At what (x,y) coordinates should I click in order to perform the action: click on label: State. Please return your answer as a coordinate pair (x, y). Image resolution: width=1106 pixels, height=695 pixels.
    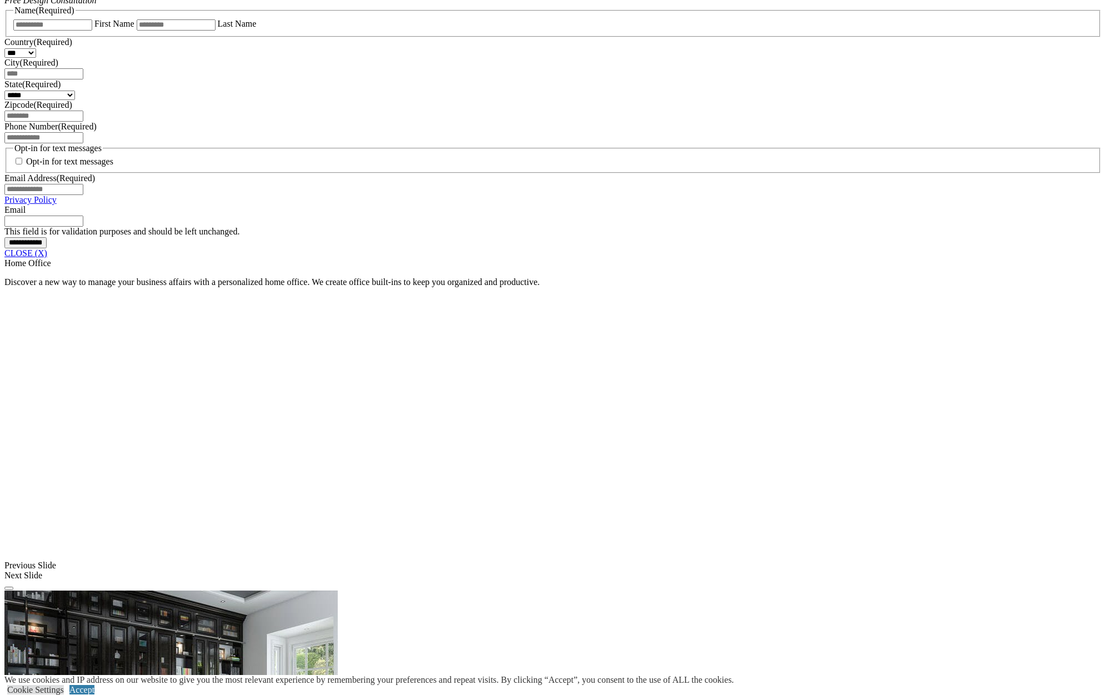
    Looking at the image, I should click on (32, 84).